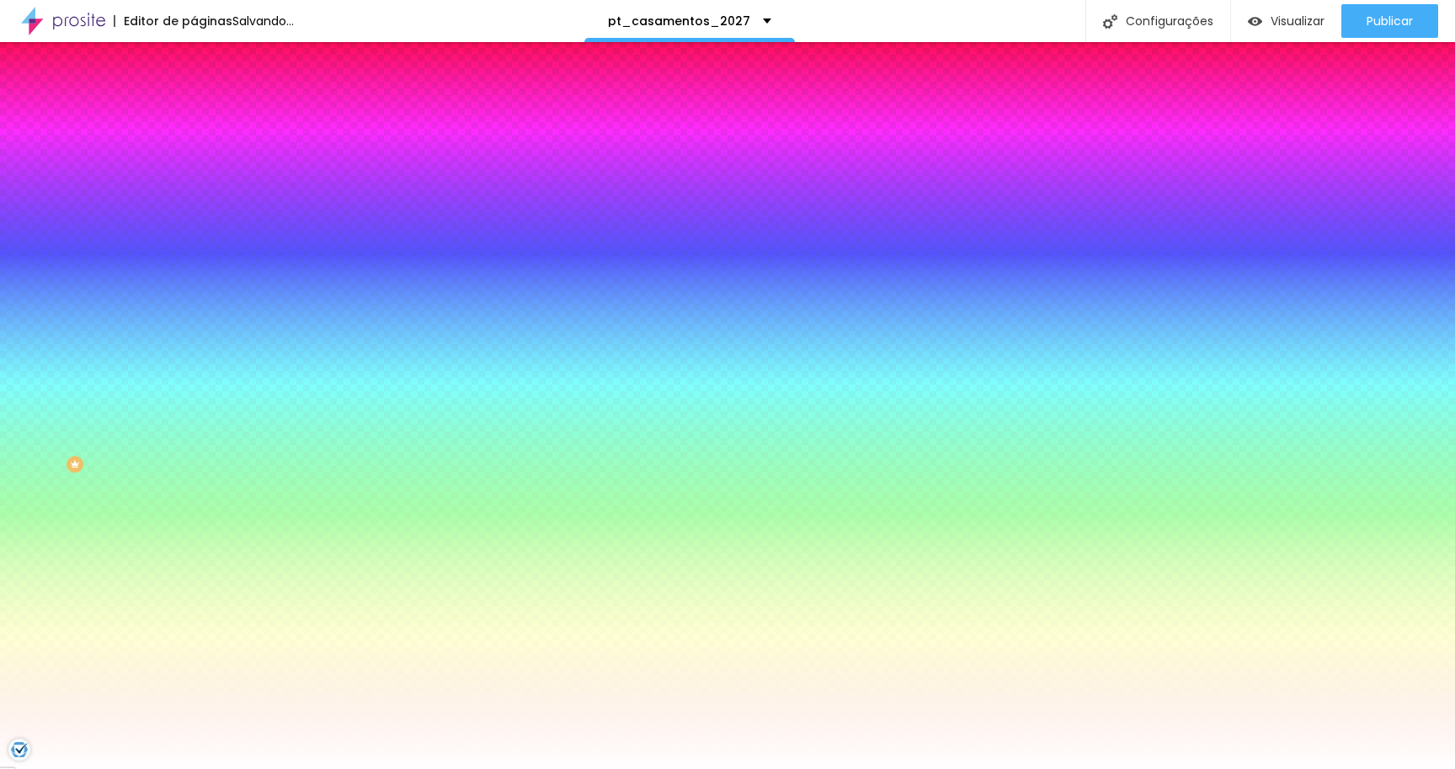  Describe the element at coordinates (678, 21) in the screenshot. I see `p: pt_casamentos_2027` at that location.